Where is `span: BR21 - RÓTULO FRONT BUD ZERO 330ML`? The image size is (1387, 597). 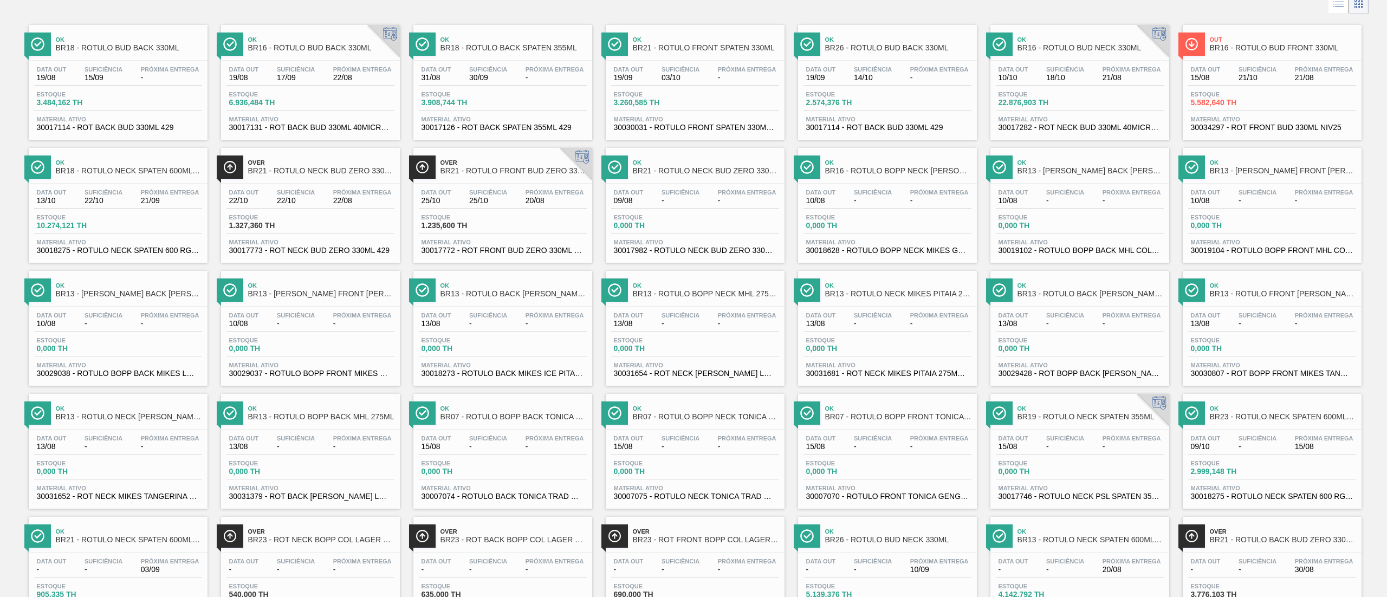
span: BR21 - RÓTULO FRONT BUD ZERO 330ML is located at coordinates (514, 171).